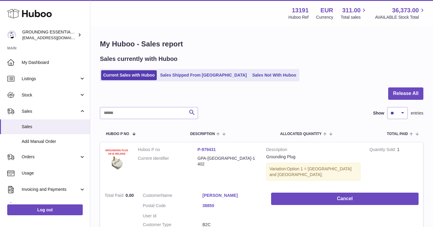 Image resolution: width=433 pixels, height=227 pixels. Describe the element at coordinates (49, 35) in the screenshot. I see `div: GROUNDING ESSENTIALS INTERNATIONAL SLU` at that location.